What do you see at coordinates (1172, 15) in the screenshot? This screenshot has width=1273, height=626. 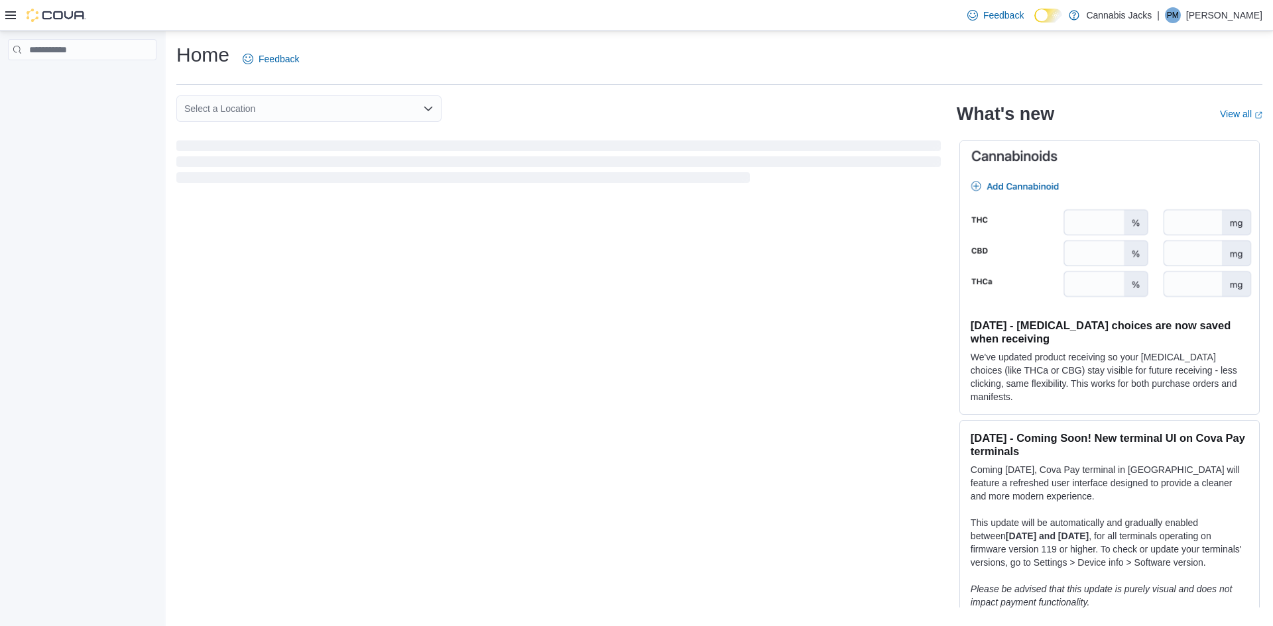 I see `span: PM` at bounding box center [1172, 15].